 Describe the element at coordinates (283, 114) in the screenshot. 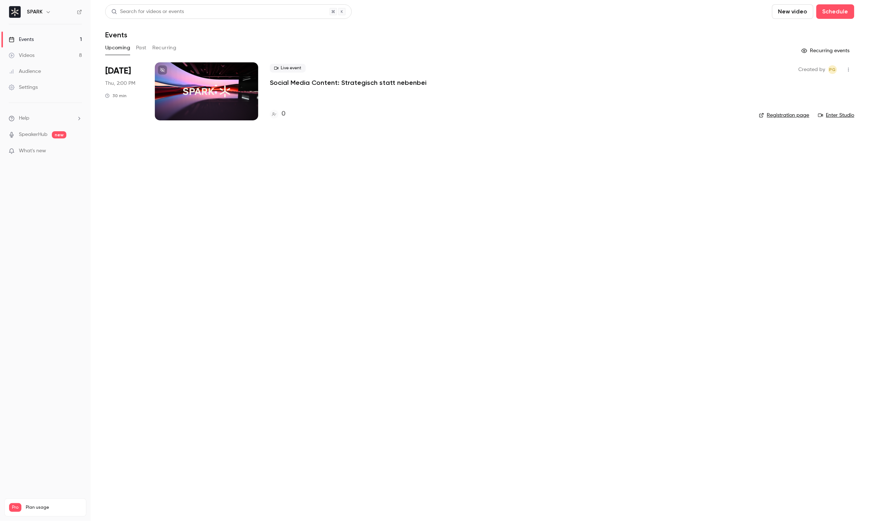

I see `h4: 0` at that location.